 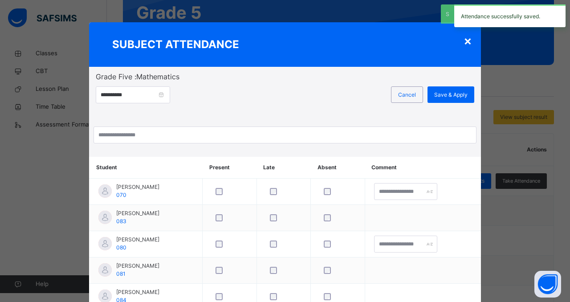 I want to click on span: 070, so click(x=121, y=195).